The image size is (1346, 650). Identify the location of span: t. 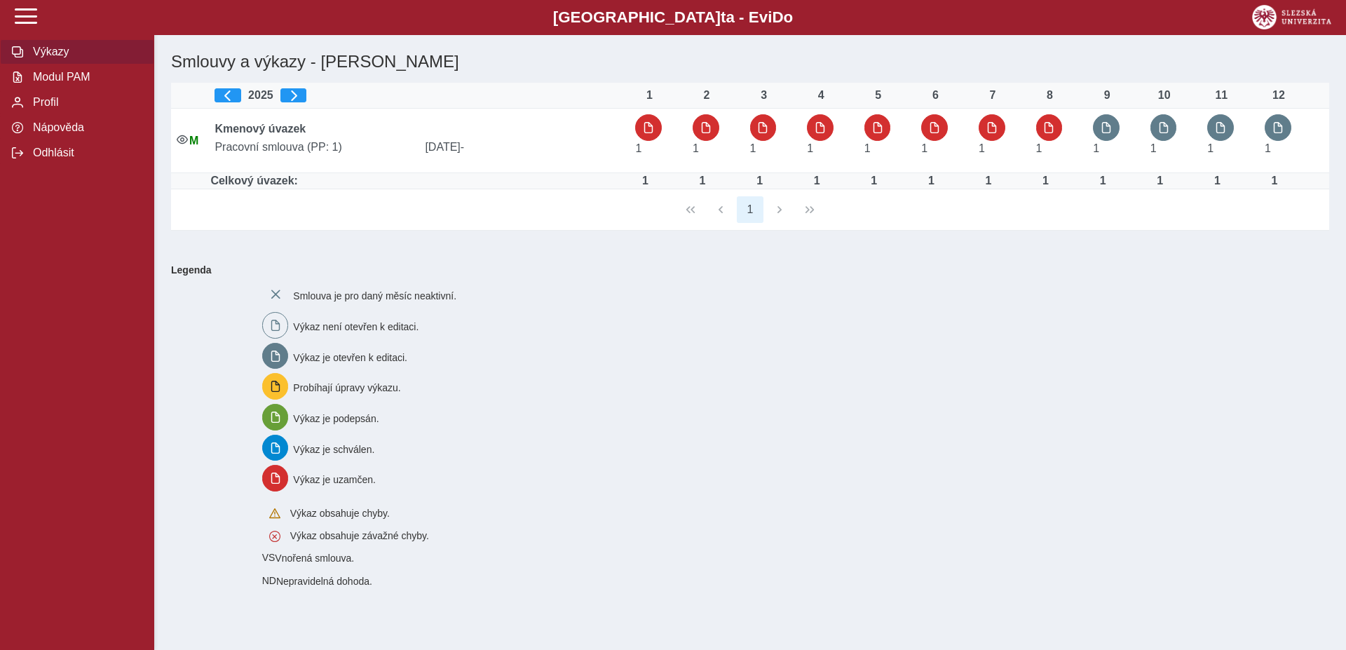
(723, 17).